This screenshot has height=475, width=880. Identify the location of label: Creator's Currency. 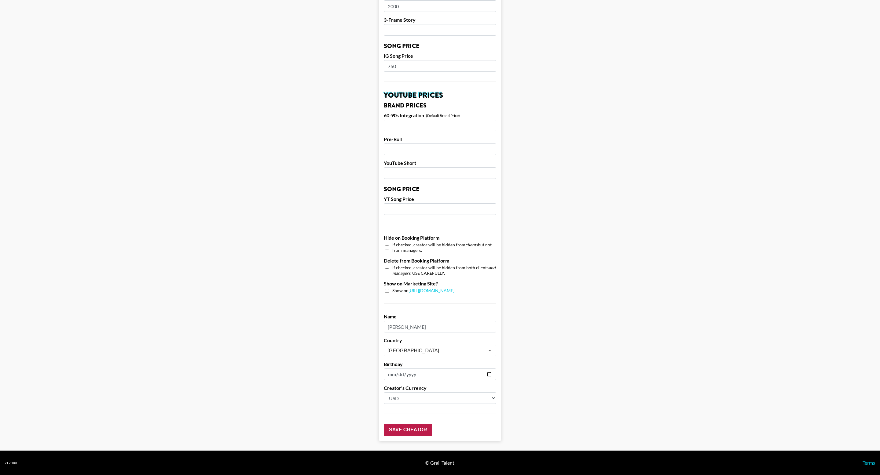
(440, 388).